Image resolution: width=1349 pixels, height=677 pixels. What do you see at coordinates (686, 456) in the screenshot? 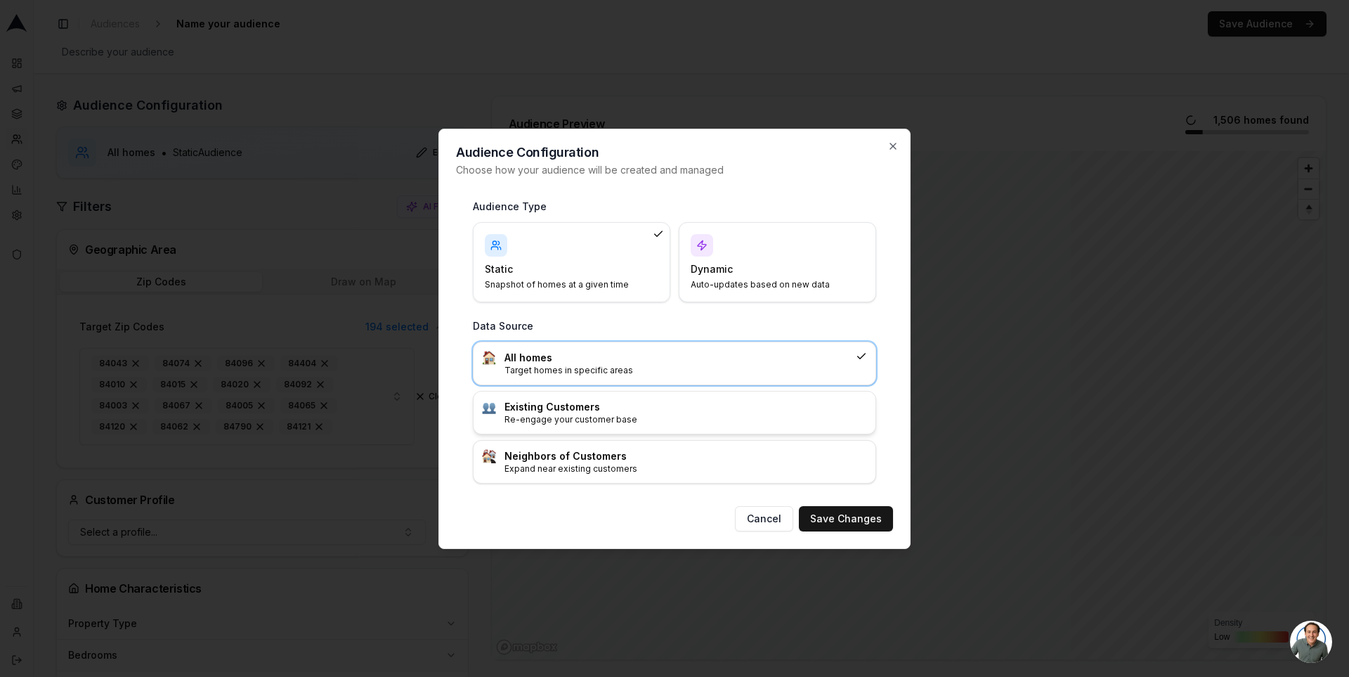
I see `h3: Neighbors of Customers` at bounding box center [686, 456].